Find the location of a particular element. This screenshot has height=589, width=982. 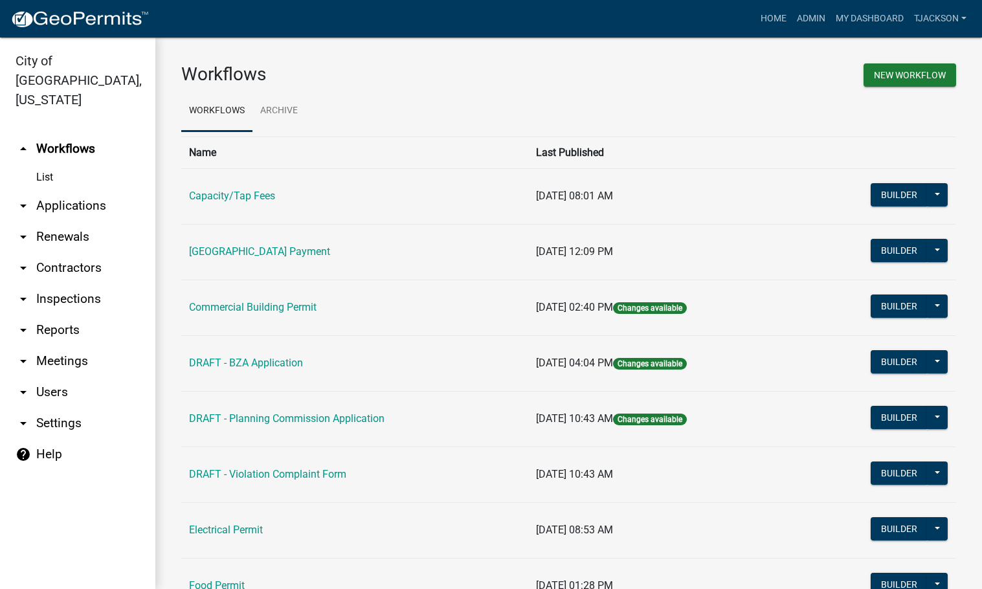

h3: Workflows is located at coordinates (370, 74).